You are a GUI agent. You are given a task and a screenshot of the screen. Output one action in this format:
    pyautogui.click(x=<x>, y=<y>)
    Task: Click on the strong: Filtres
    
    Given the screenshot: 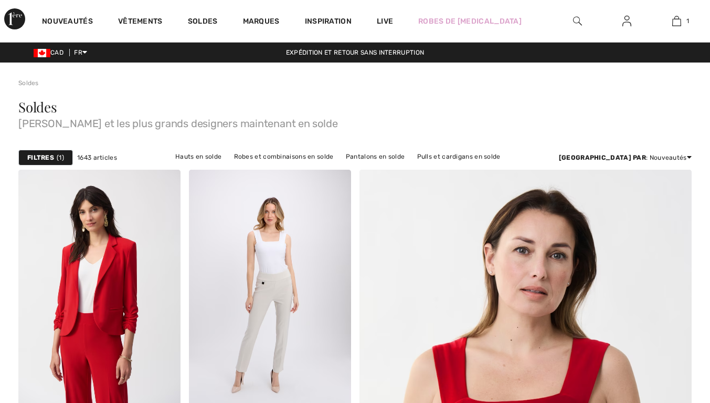 What is the action you would take?
    pyautogui.click(x=40, y=157)
    